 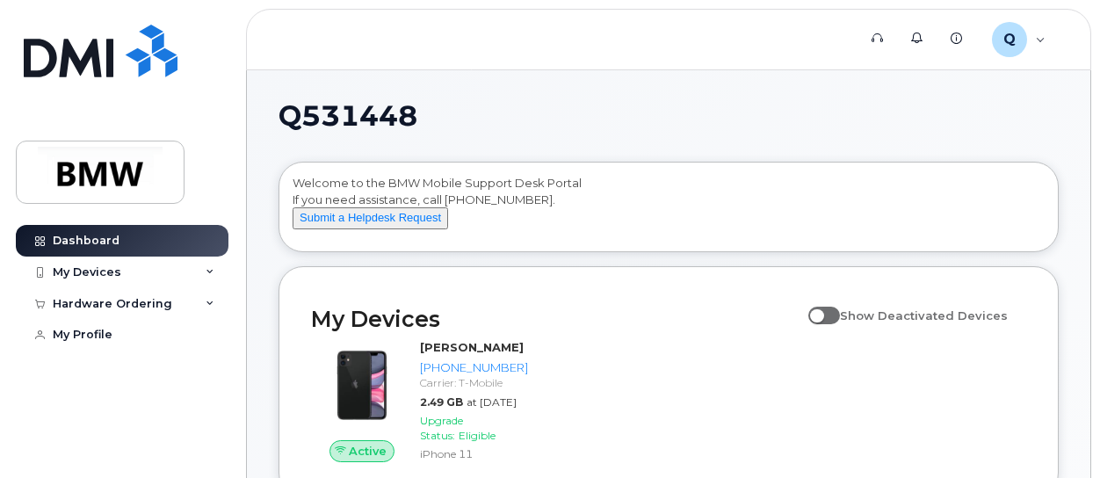 I want to click on span: Active, so click(x=367, y=451).